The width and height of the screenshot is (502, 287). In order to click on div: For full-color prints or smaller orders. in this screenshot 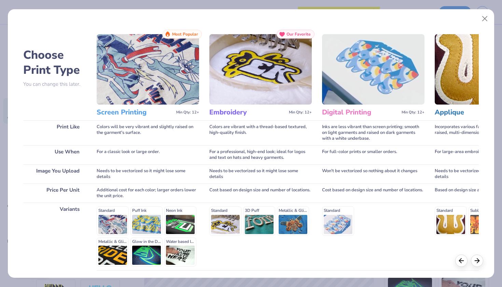, I will do `click(373, 155)`.